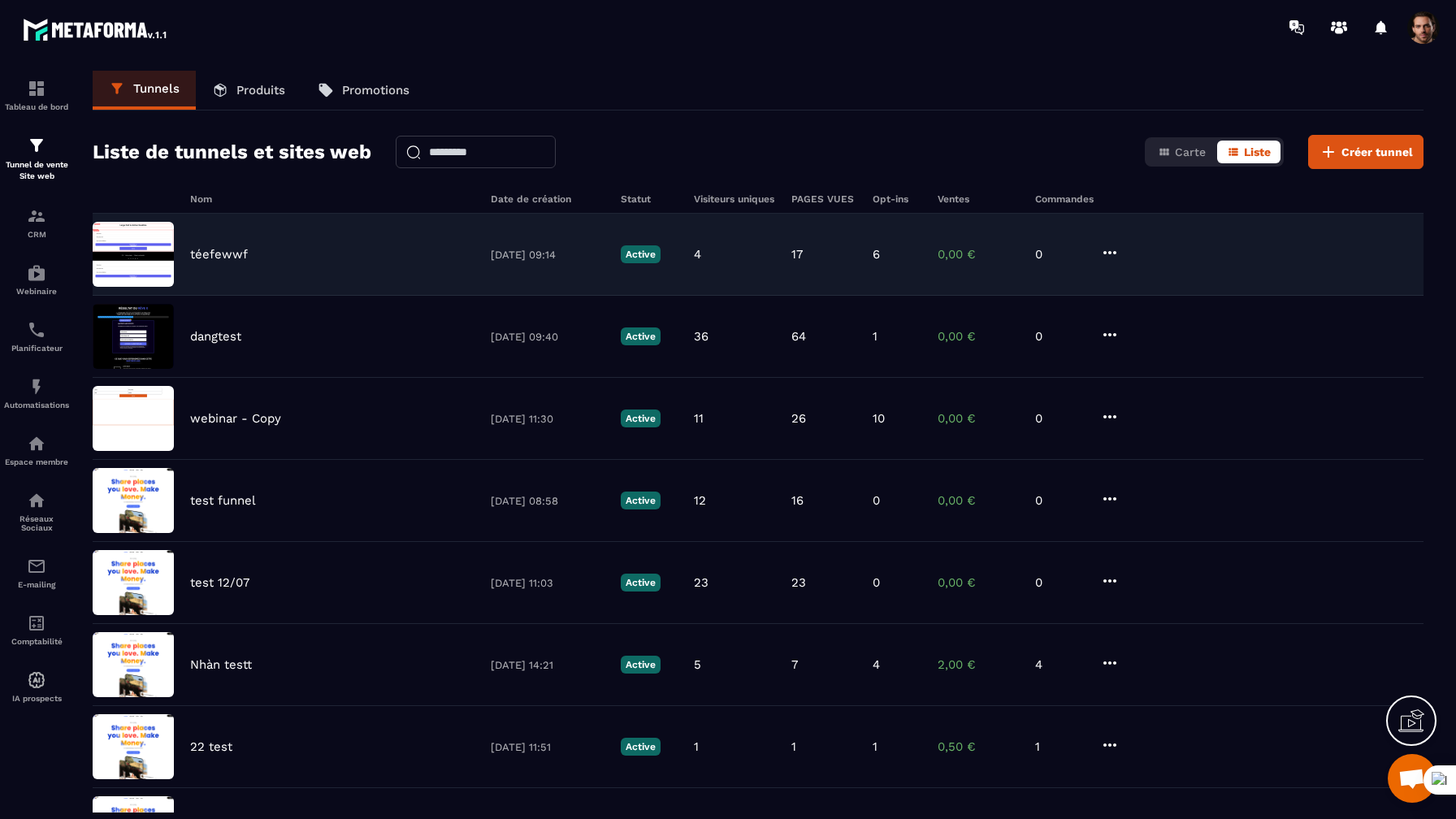 This screenshot has height=819, width=1456. I want to click on p: 26, so click(799, 418).